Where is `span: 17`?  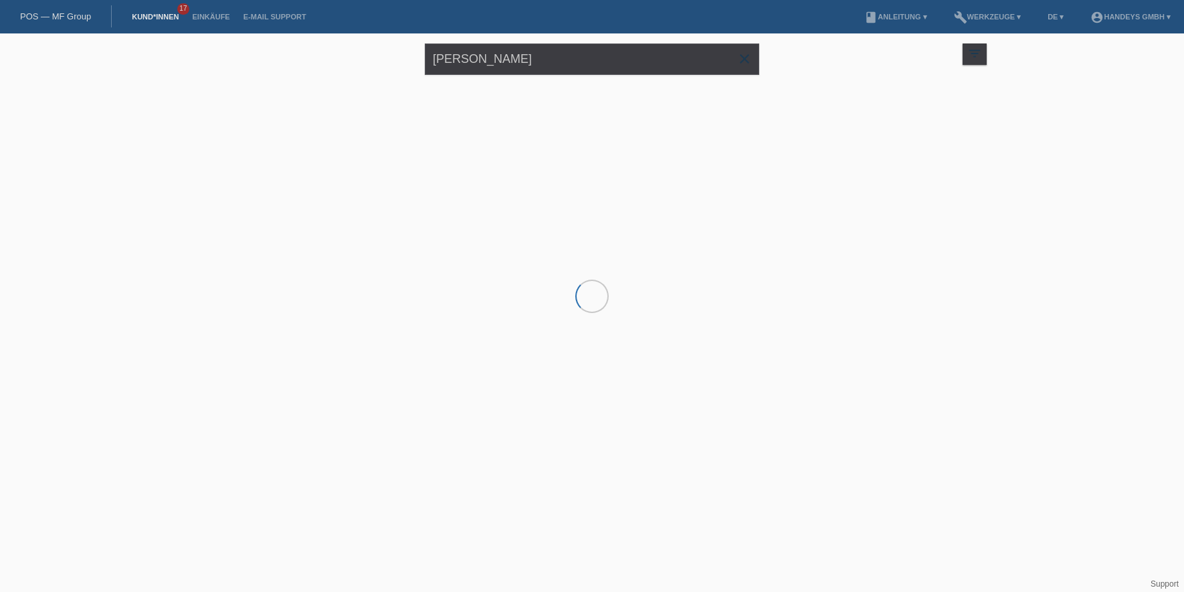 span: 17 is located at coordinates (183, 9).